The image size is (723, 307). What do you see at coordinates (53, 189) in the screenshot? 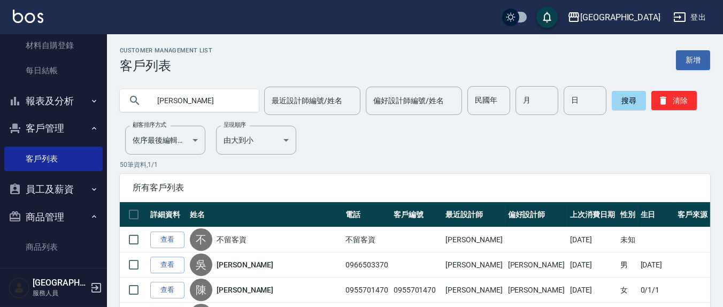
I see `button: 員工及薪資` at bounding box center [53, 189].